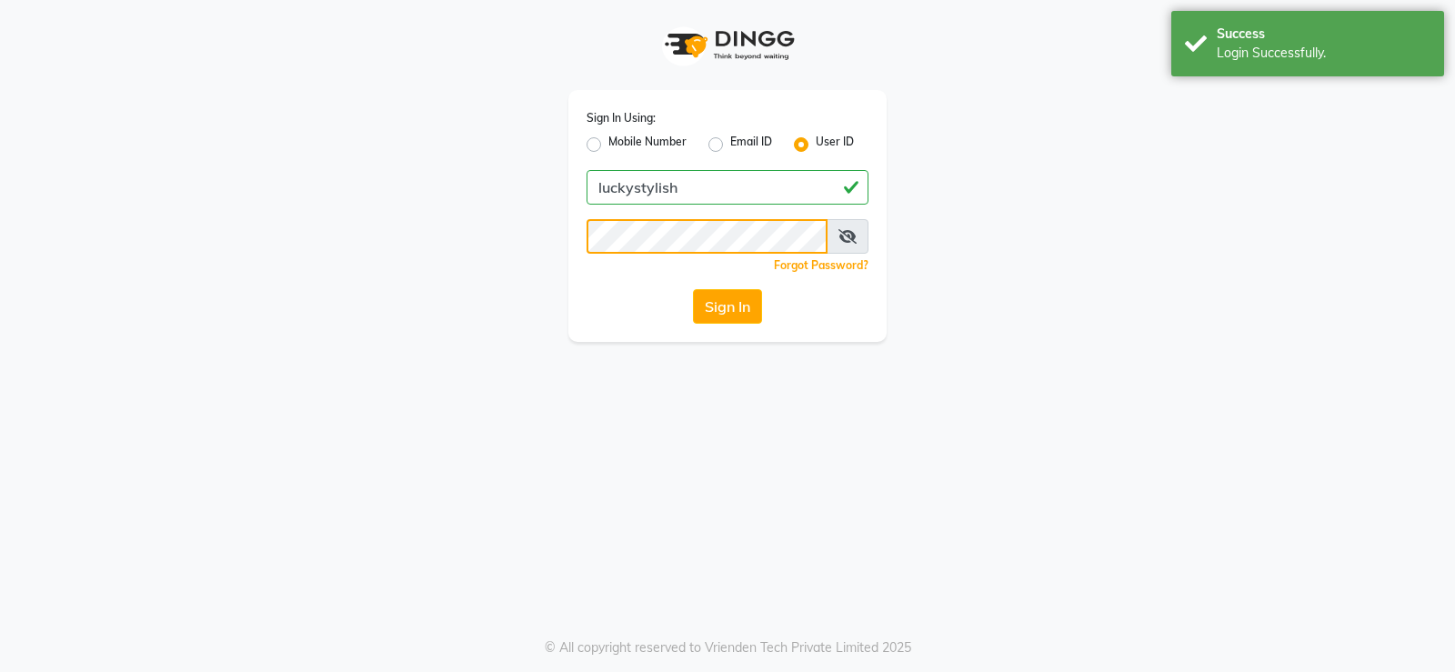 The width and height of the screenshot is (1455, 672). What do you see at coordinates (751, 145) in the screenshot?
I see `label: Email ID` at bounding box center [751, 145].